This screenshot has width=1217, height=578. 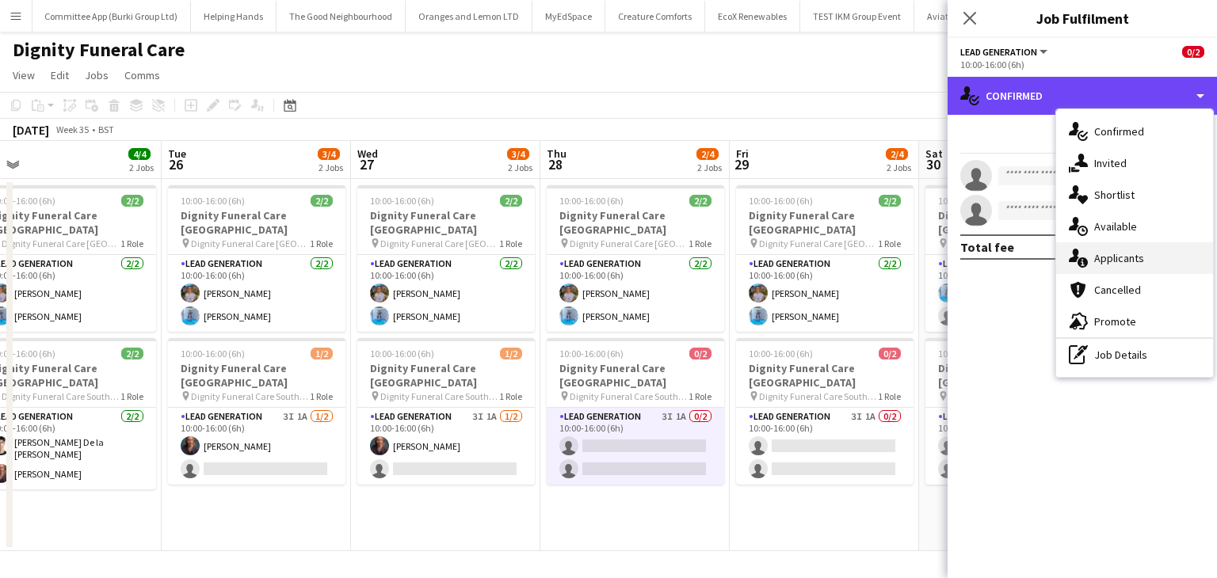 I want to click on button: Helping Hands, so click(x=234, y=16).